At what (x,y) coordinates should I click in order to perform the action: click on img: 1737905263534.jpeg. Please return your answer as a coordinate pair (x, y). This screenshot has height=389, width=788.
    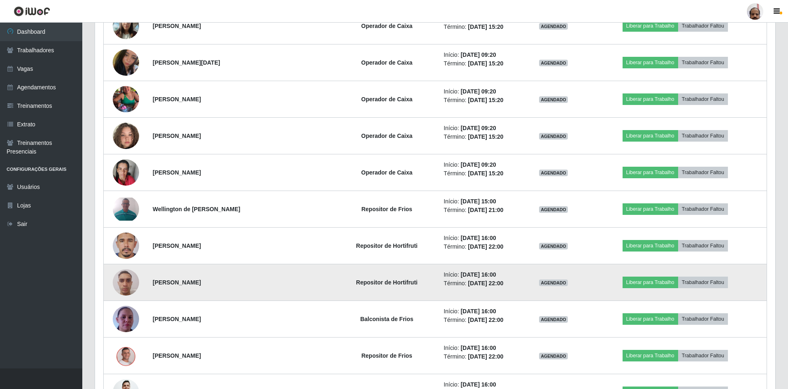
    Looking at the image, I should click on (126, 63).